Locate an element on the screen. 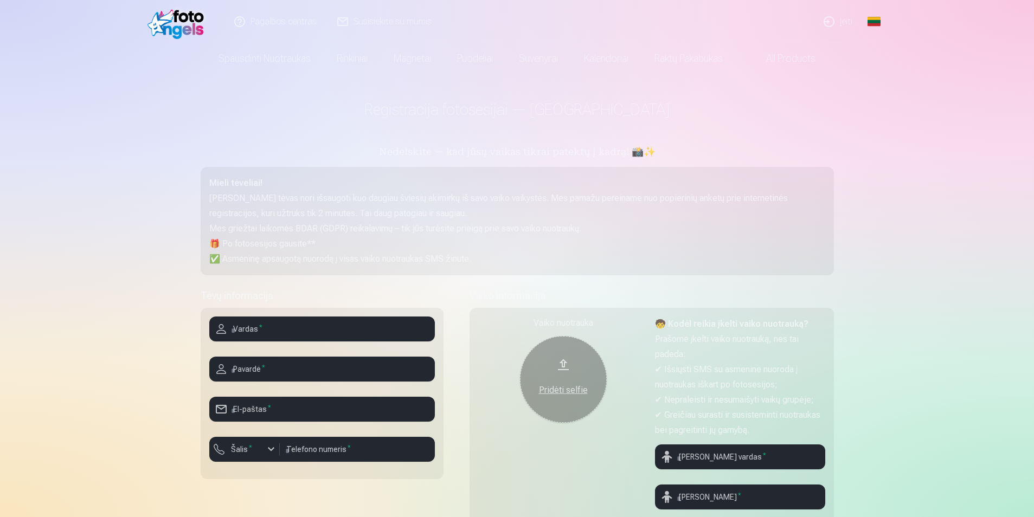  p: ✅ Asmeninę apsaugotą nuorodą į visas vaiko nuotraukas SMS žinute. is located at coordinates (517, 259).